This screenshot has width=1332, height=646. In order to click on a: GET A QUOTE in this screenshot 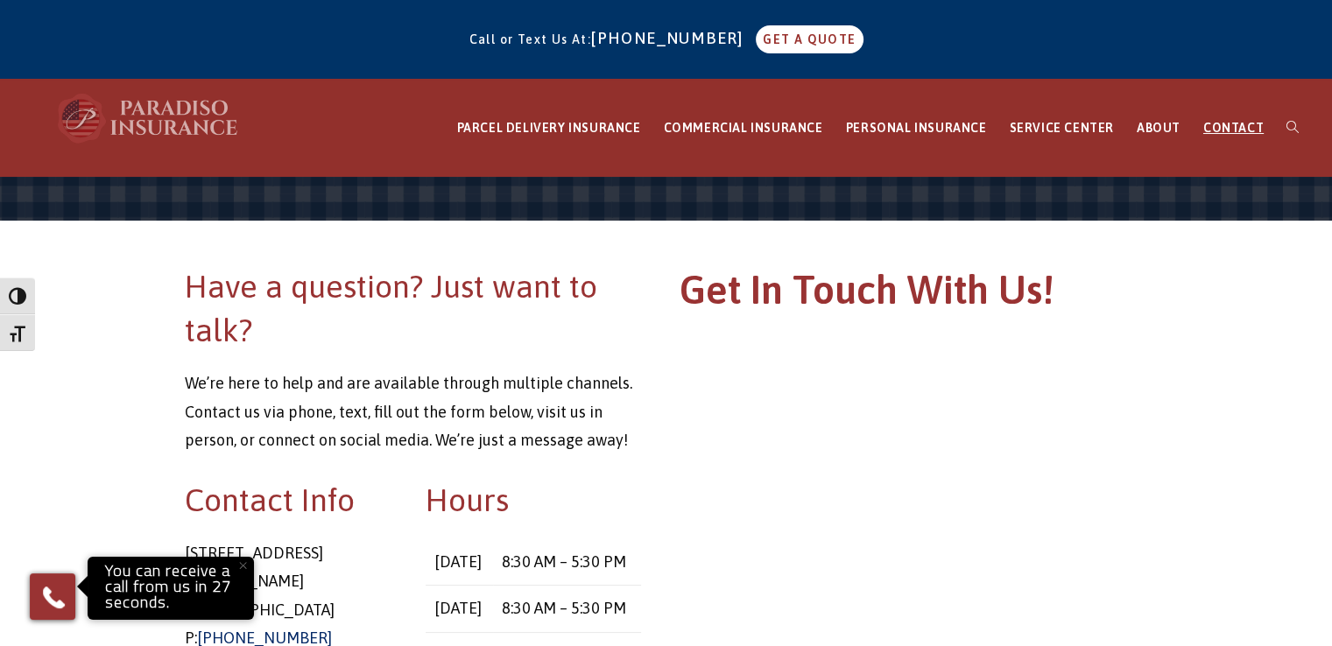, I will do `click(809, 39)`.